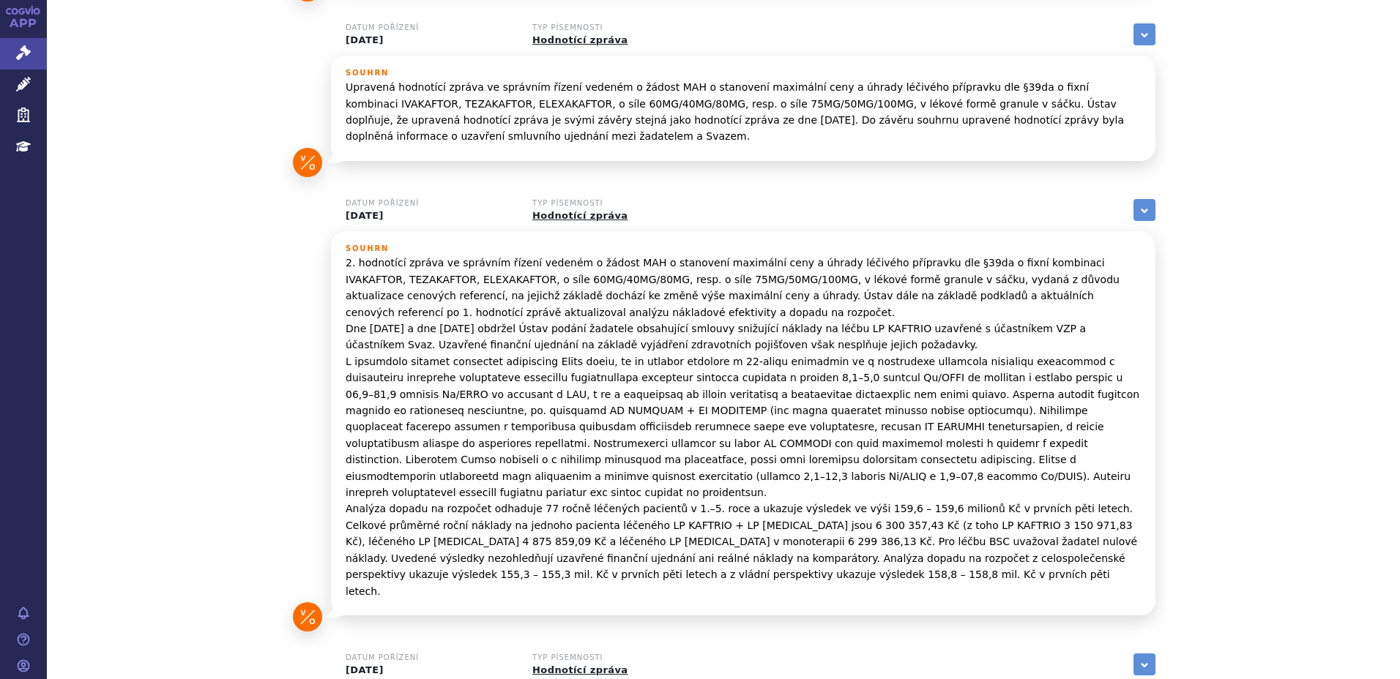 The height and width of the screenshot is (679, 1400). I want to click on p: Upravená hodnotící zpráva ve správním řízení vedeném o žádost MAH o stanovení maximální ceny a úh..., so click(743, 112).